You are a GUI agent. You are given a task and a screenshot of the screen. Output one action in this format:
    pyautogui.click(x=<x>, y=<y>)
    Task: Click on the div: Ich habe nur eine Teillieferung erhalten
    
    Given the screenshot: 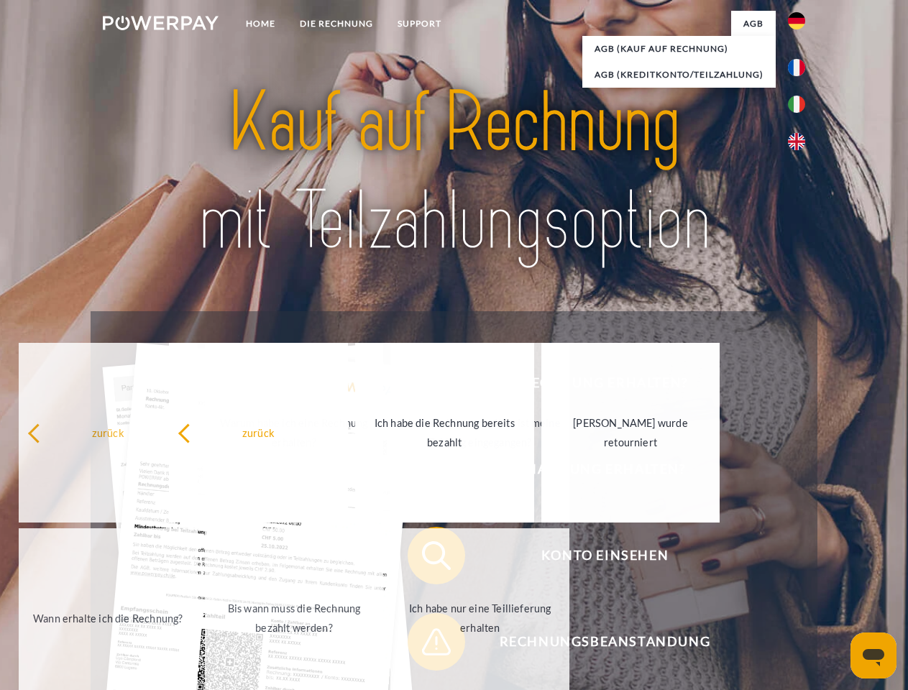 What is the action you would take?
    pyautogui.click(x=479, y=618)
    